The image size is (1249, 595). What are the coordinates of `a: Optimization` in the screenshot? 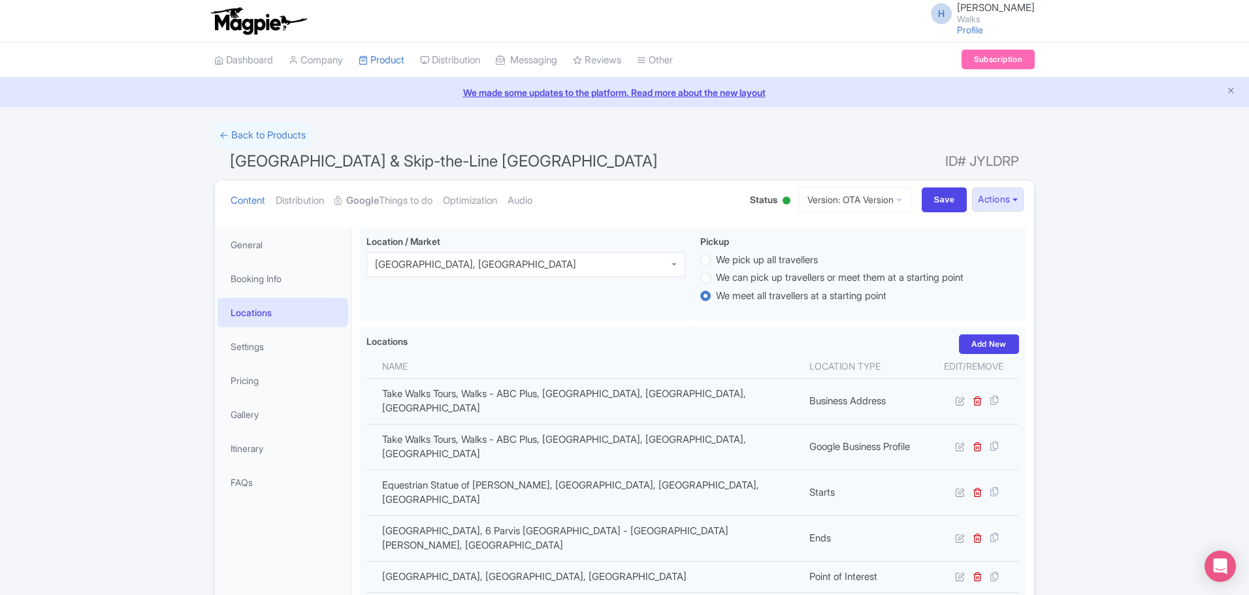 It's located at (470, 200).